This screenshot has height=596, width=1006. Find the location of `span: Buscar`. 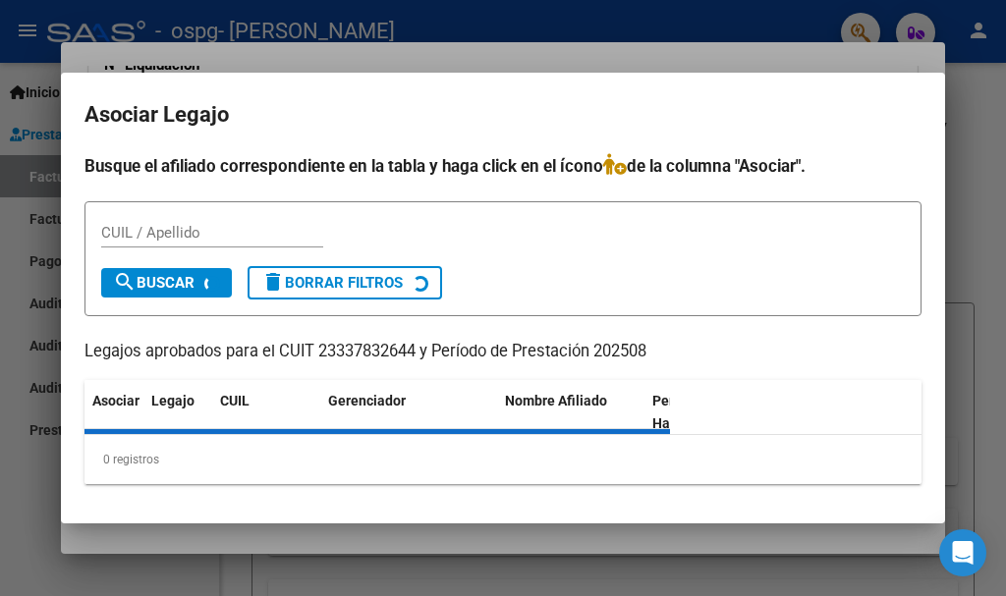

span: Buscar is located at coordinates (153, 283).